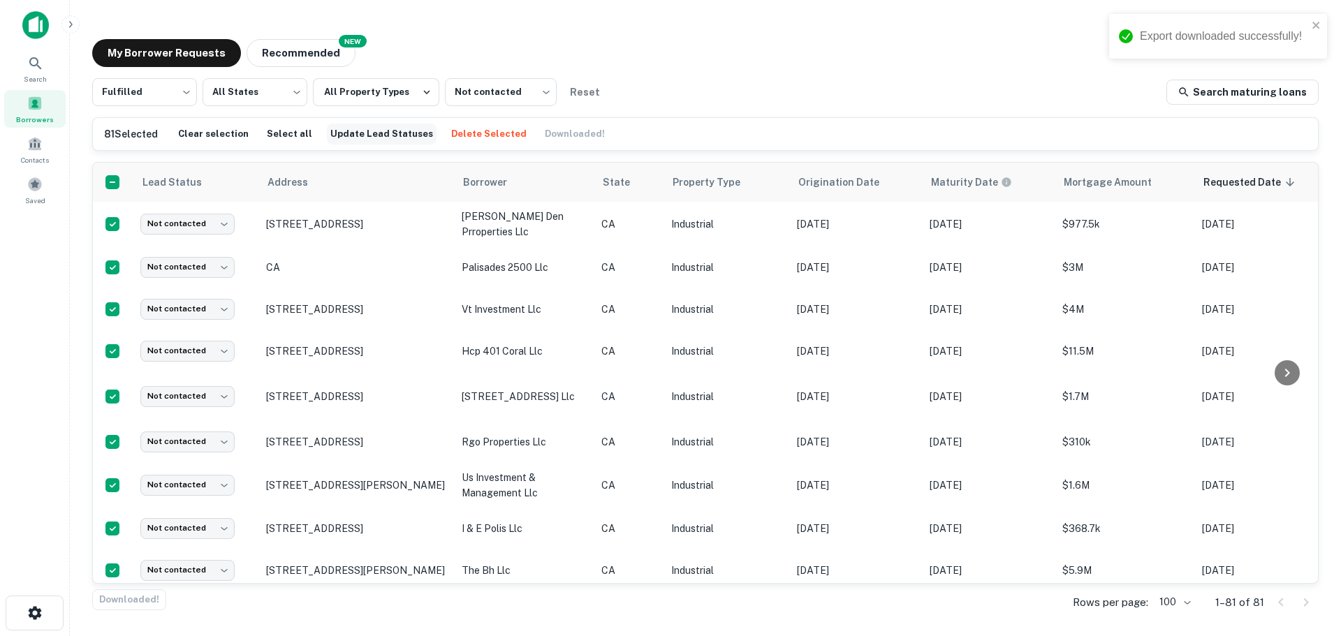 This screenshot has width=1341, height=636. Describe the element at coordinates (35, 190) in the screenshot. I see `a: Saved` at that location.